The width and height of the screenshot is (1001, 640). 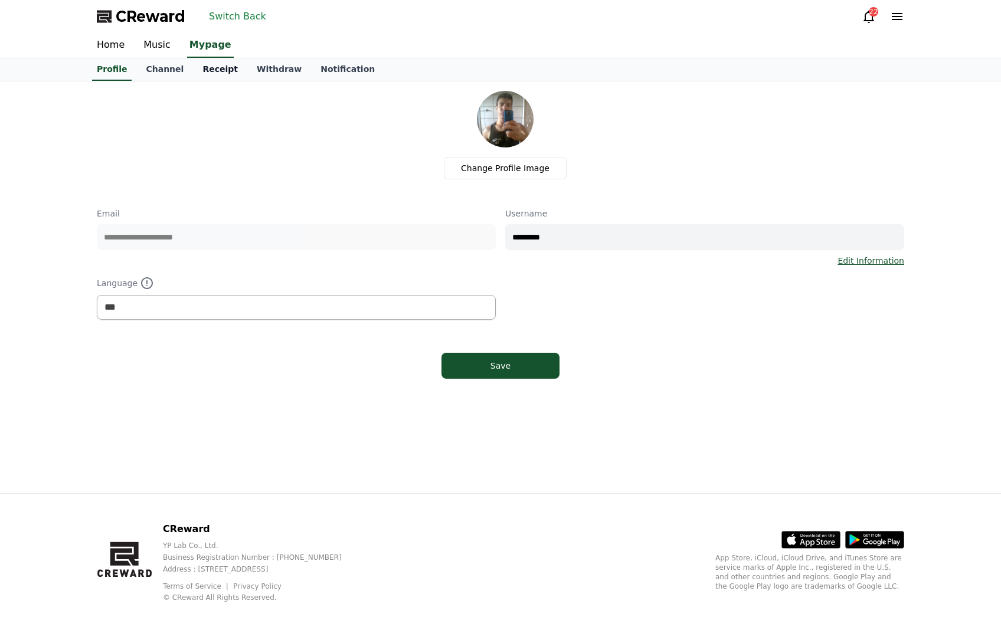 What do you see at coordinates (279, 70) in the screenshot?
I see `a: Withdraw` at bounding box center [279, 70].